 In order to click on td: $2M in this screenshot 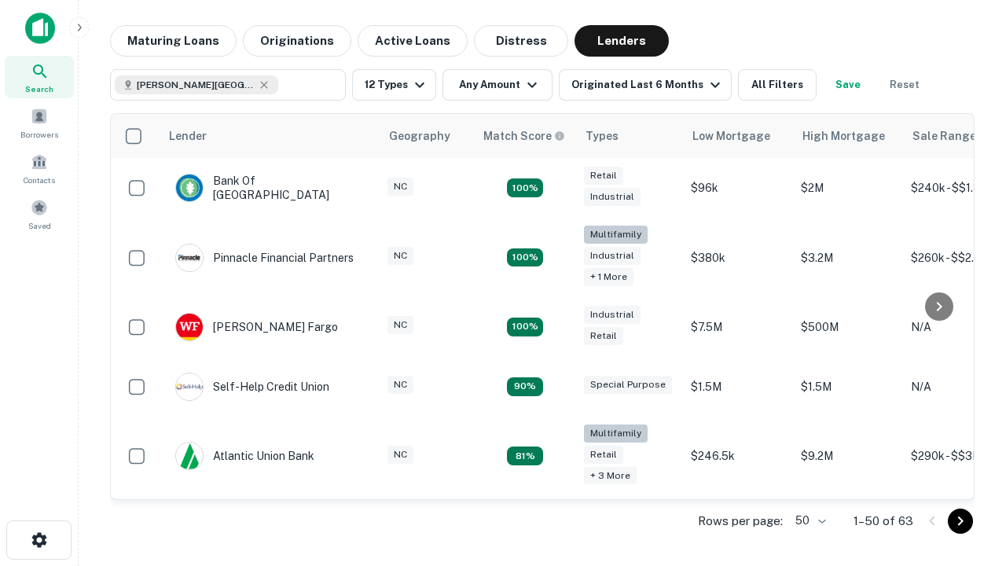, I will do `click(848, 188)`.